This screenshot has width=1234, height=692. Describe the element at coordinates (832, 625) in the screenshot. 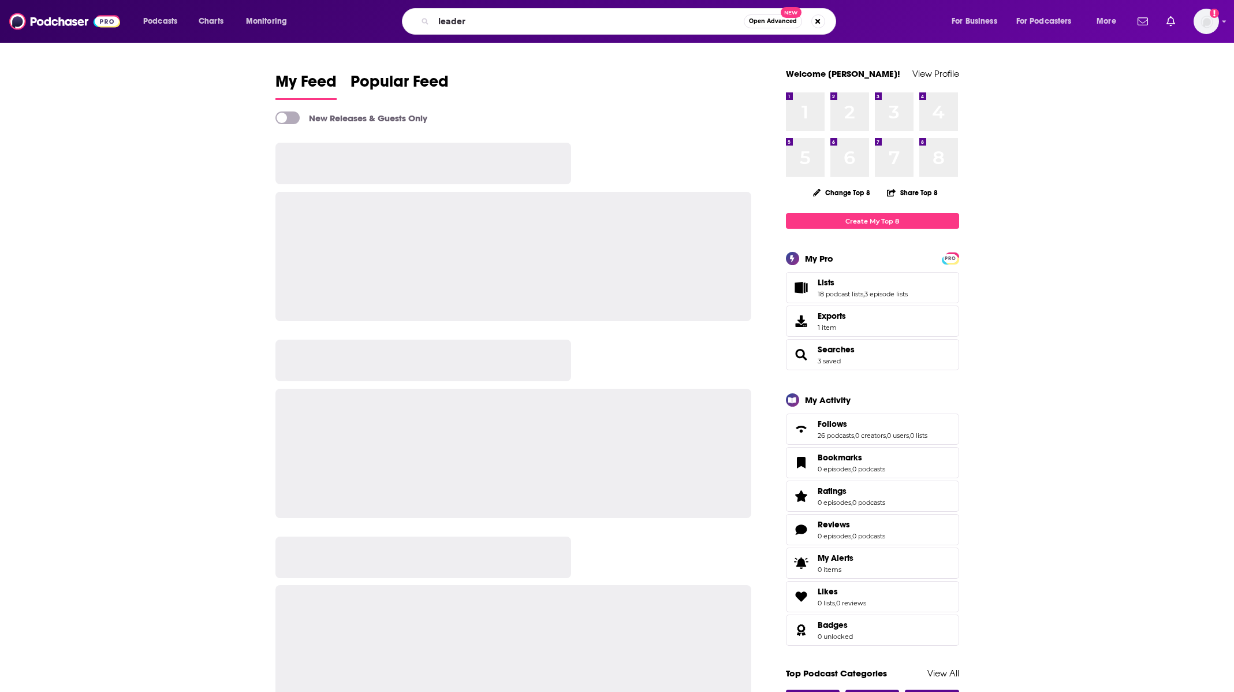

I see `span: Badges` at that location.